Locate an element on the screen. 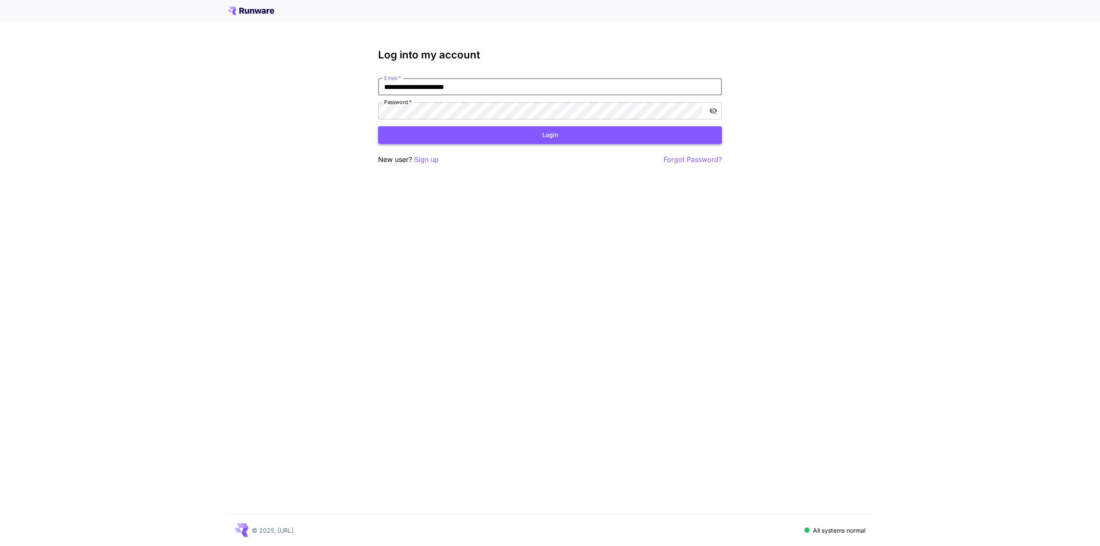 The image size is (1100, 546). button: Sign up is located at coordinates (426, 159).